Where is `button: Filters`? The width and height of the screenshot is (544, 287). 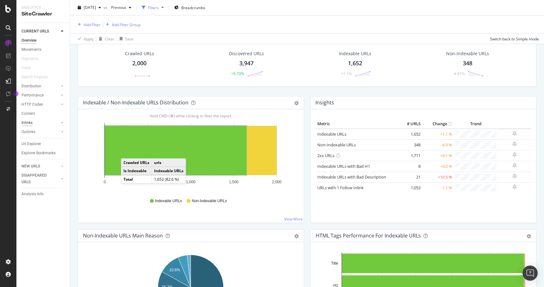
button: Filters is located at coordinates (153, 8).